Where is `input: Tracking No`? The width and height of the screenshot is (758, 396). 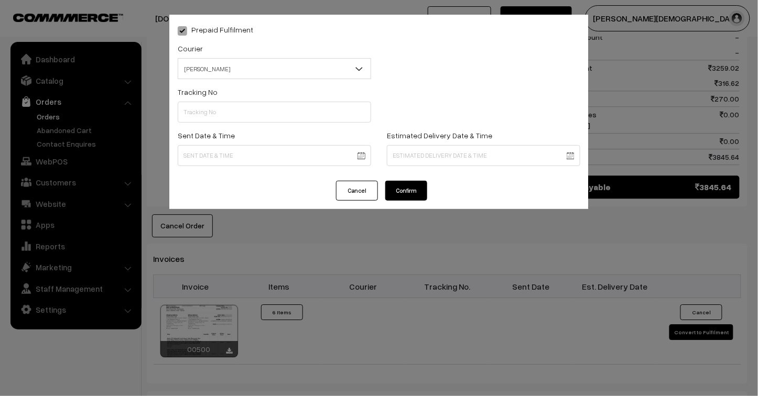 input: Tracking No is located at coordinates (274, 112).